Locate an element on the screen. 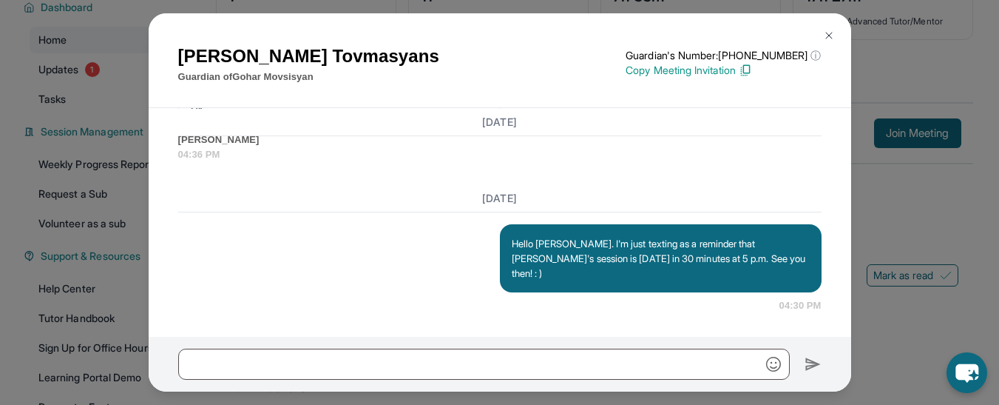  img: Emoji is located at coordinates (774, 364).